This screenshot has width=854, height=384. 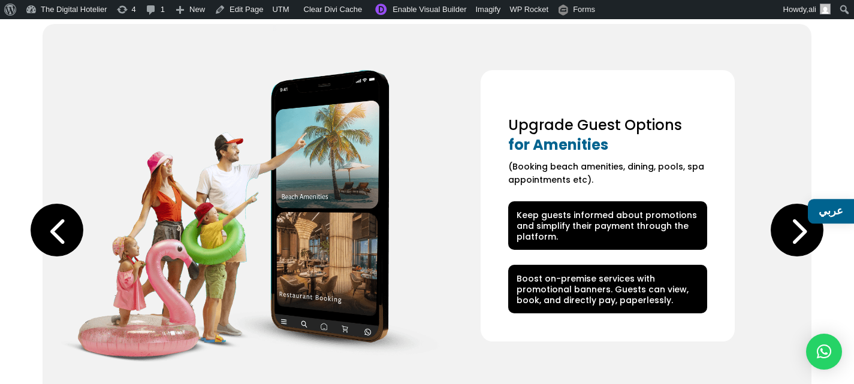 I want to click on span: 5, so click(x=274, y=28).